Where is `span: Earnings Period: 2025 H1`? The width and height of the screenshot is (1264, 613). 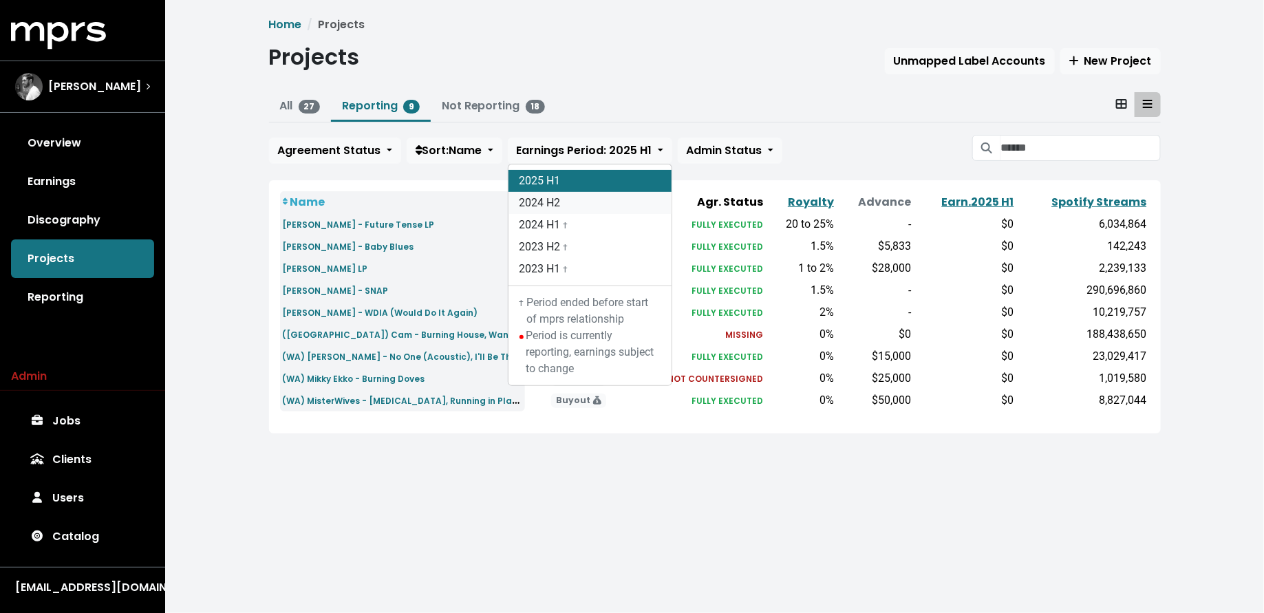 span: Earnings Period: 2025 H1 is located at coordinates (584, 150).